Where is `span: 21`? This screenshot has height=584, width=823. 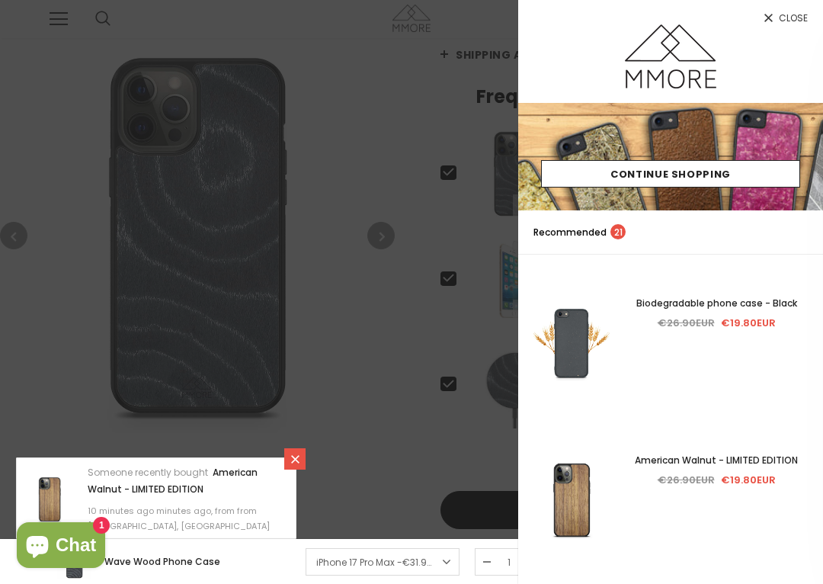
span: 21 is located at coordinates (618, 232).